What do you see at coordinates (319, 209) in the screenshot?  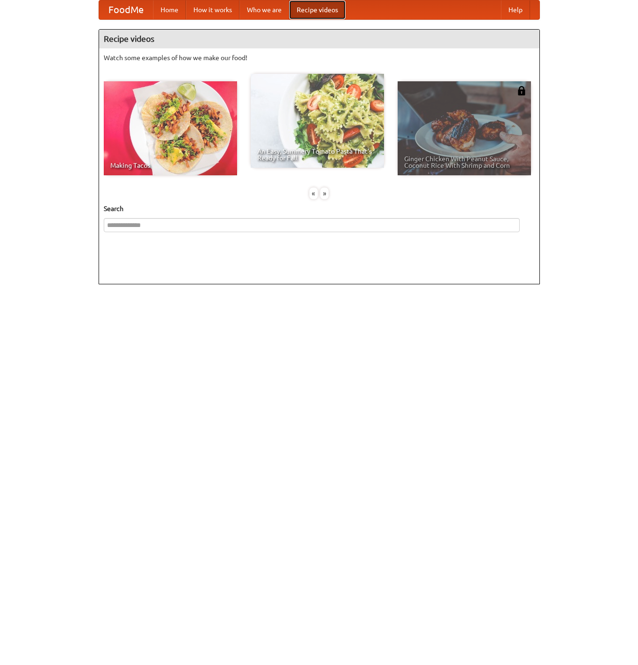 I see `h5: Search` at bounding box center [319, 209].